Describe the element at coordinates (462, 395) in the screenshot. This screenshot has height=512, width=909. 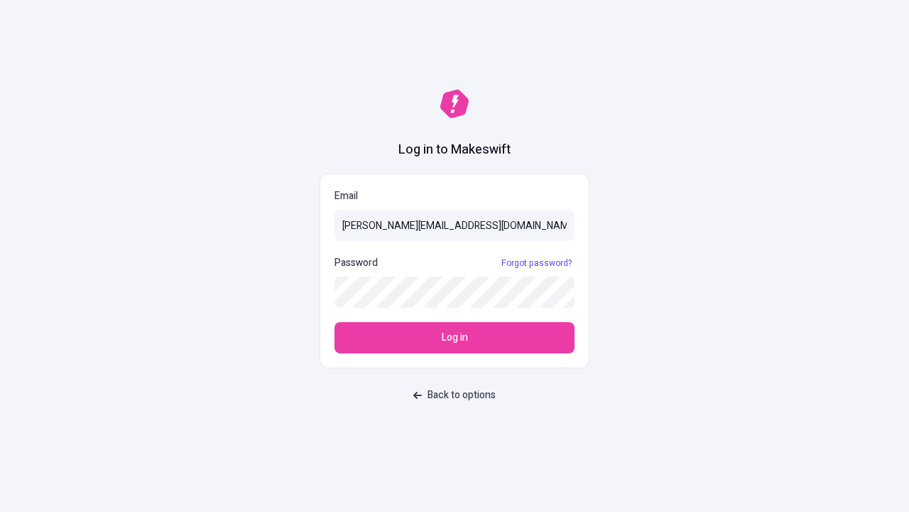
I see `span: Back to options` at that location.